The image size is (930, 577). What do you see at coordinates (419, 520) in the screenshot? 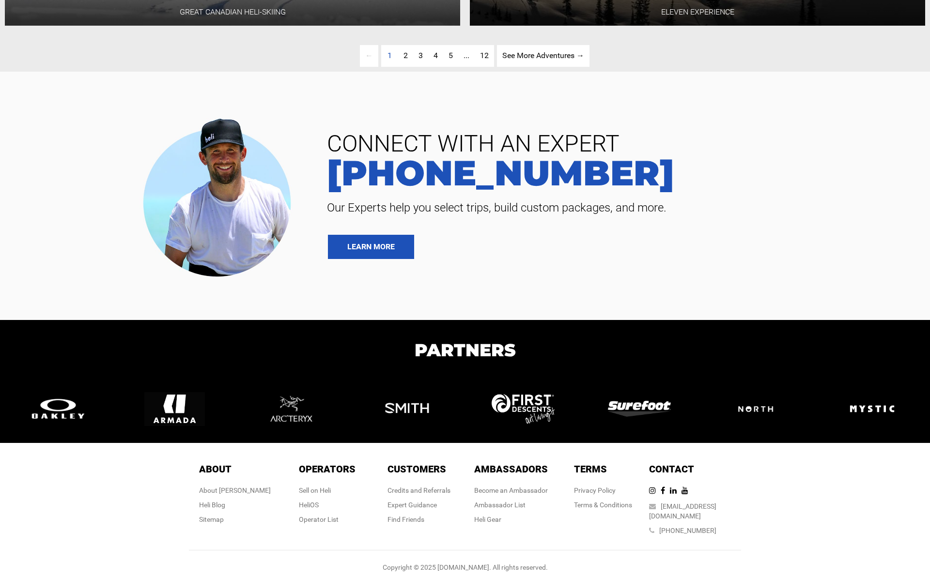
I see `div: Find Friends` at bounding box center [419, 520].